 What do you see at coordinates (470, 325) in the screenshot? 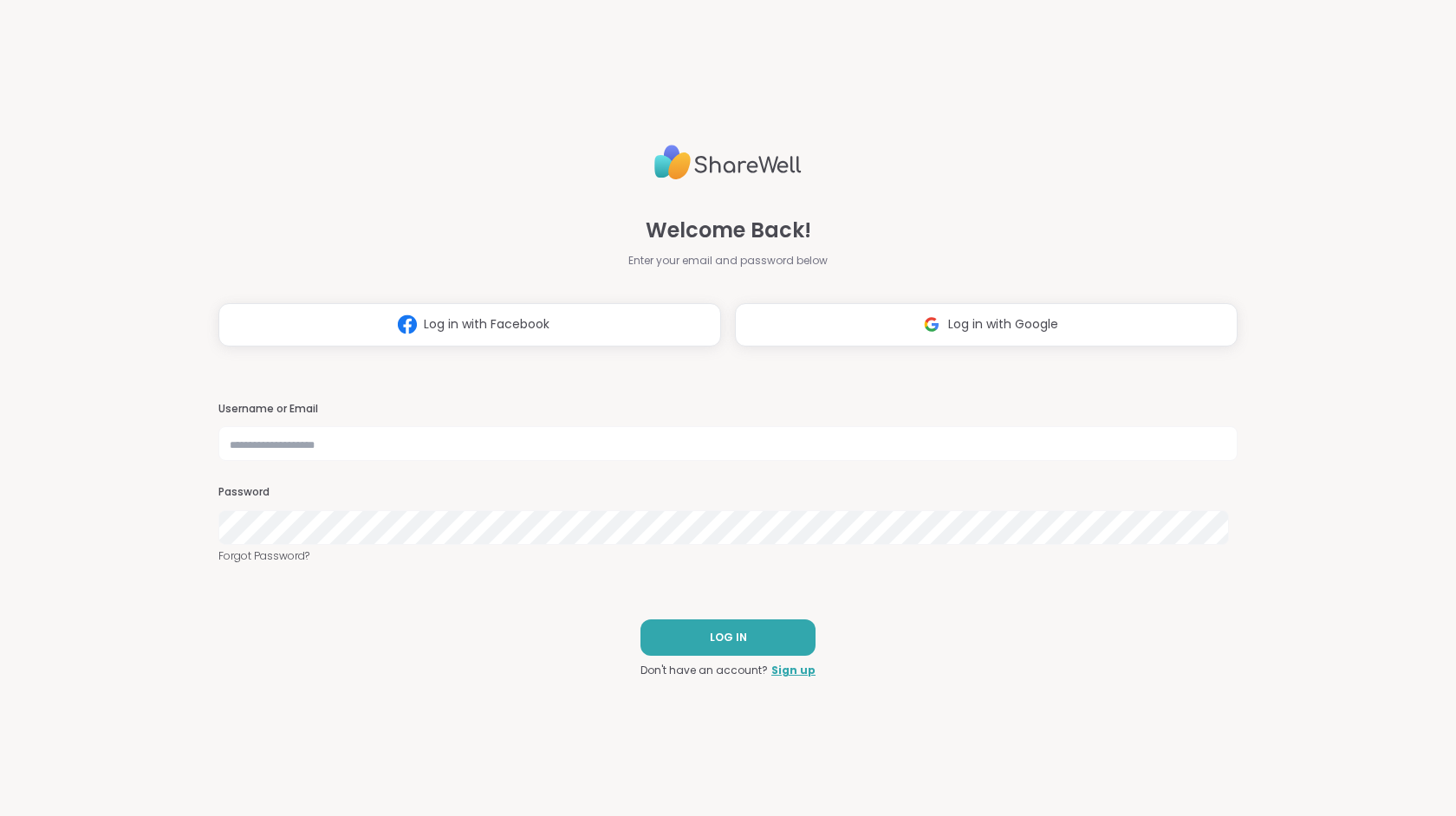
I see `button: Log in with Facebook` at bounding box center [470, 325].